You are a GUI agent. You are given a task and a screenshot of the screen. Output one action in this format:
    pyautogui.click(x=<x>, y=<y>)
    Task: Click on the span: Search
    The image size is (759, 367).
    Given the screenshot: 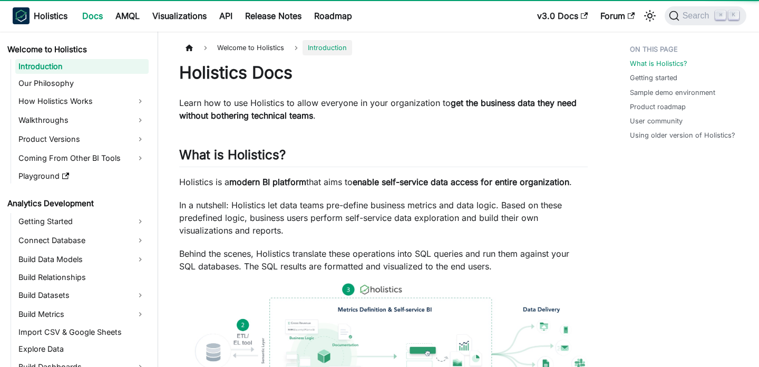 What is the action you would take?
    pyautogui.click(x=697, y=16)
    